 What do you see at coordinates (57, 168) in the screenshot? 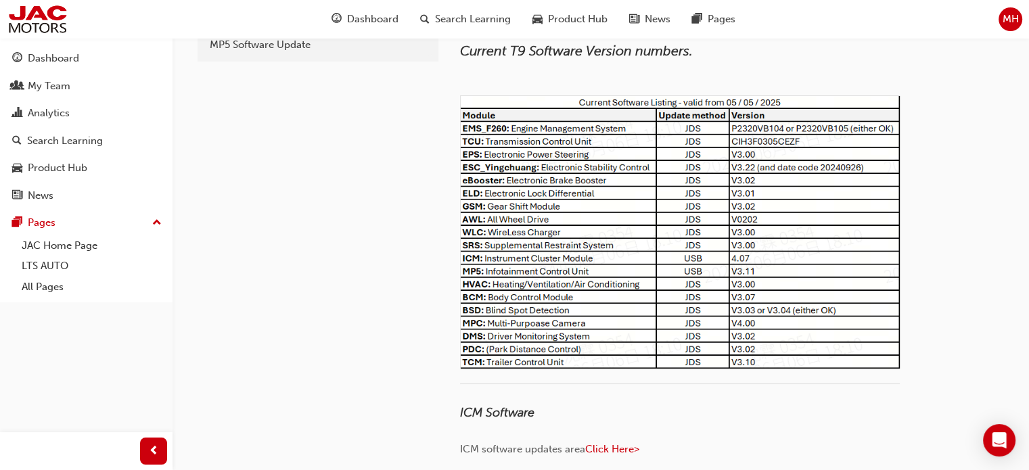
I see `div: Product Hub` at bounding box center [57, 168].